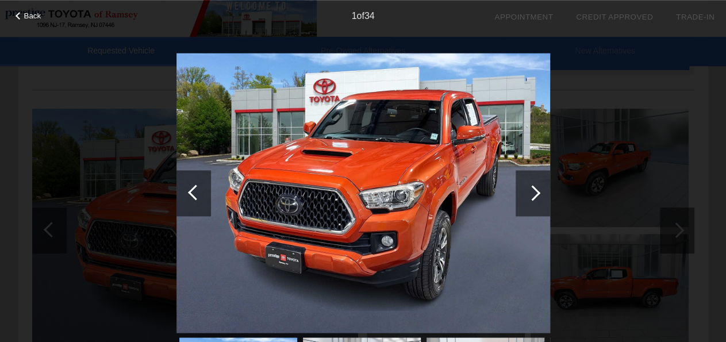 This screenshot has width=726, height=342. Describe the element at coordinates (363, 193) in the screenshot. I see `img: 68dde544c34e376627b803cd.jpg` at that location.